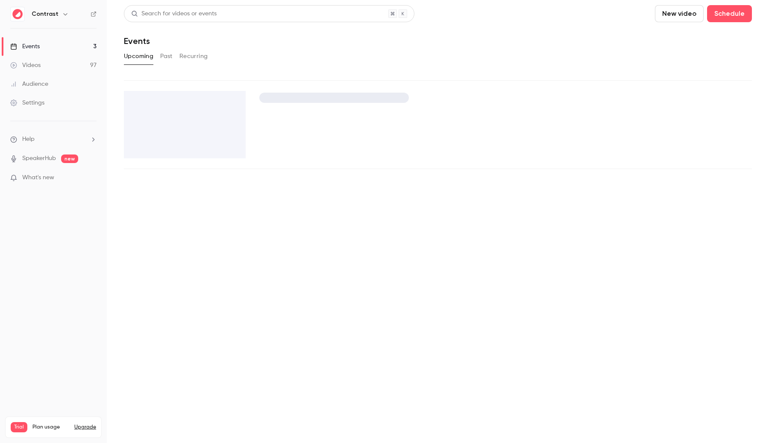 The height and width of the screenshot is (443, 769). Describe the element at coordinates (19, 428) in the screenshot. I see `span: Trial` at that location.